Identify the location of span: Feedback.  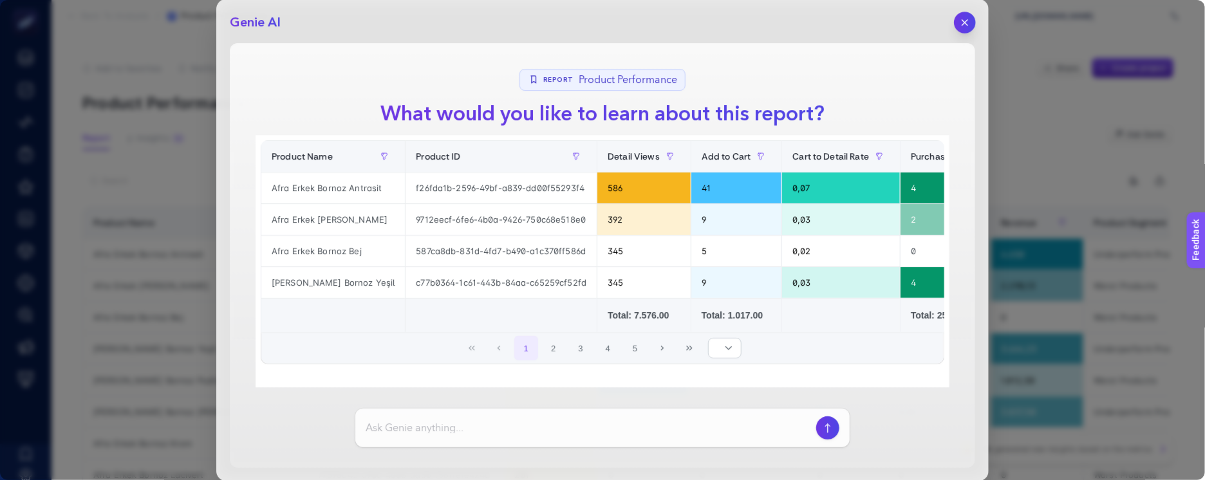
(28, 9).